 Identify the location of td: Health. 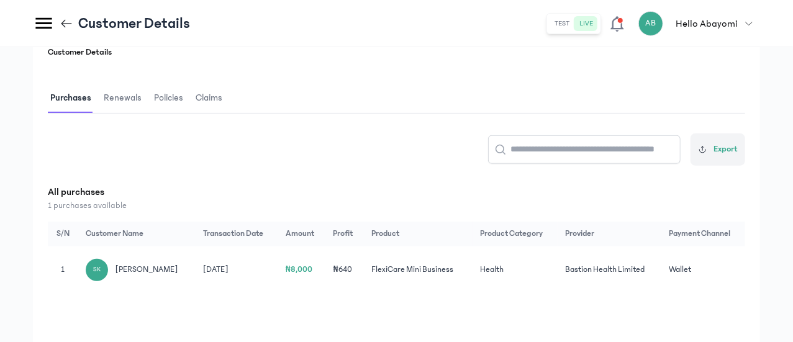
(515, 270).